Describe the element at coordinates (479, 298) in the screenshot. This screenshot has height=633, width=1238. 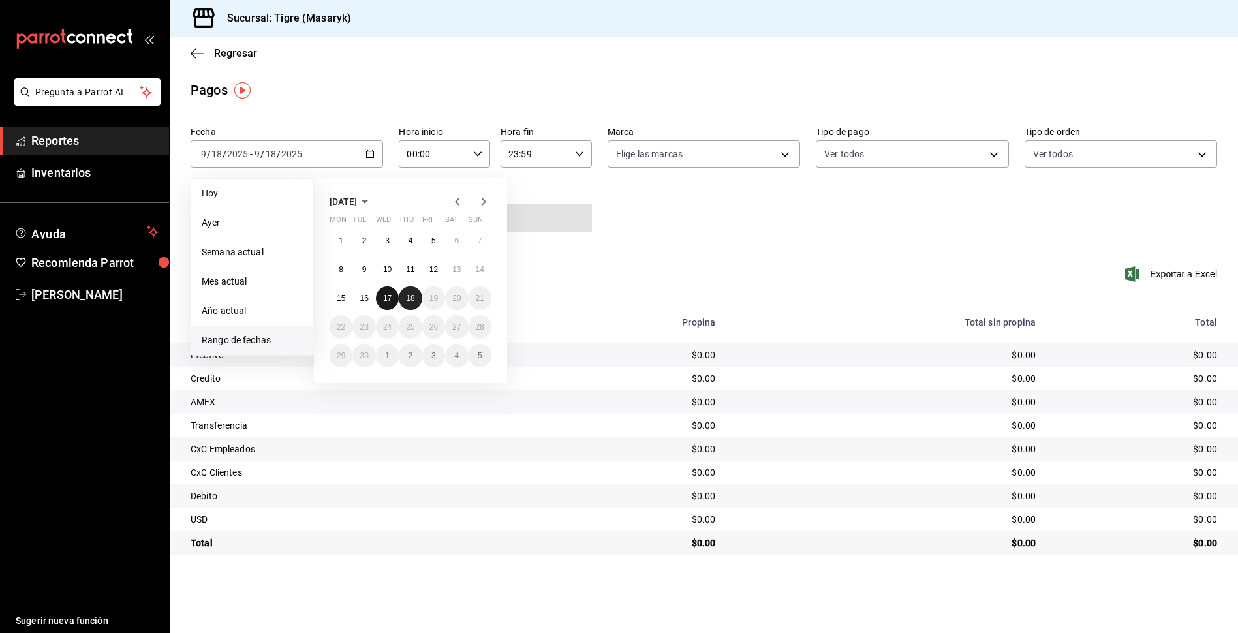
I see `abbr: September 21, 2025` at that location.